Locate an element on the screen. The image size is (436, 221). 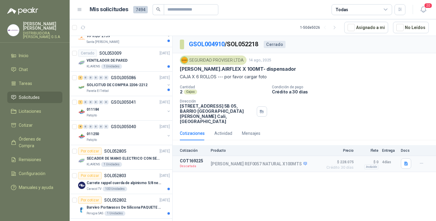
span: Chat is located at coordinates (23, 70).